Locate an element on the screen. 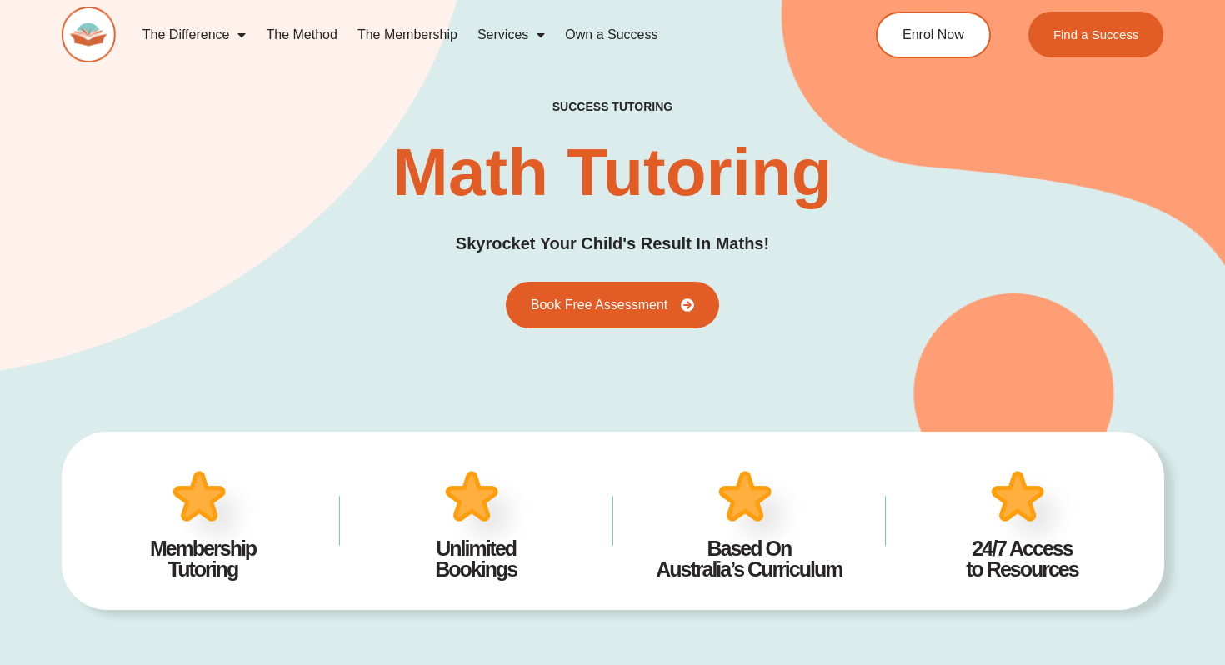 Image resolution: width=1225 pixels, height=665 pixels. a: The Method is located at coordinates (301, 35).